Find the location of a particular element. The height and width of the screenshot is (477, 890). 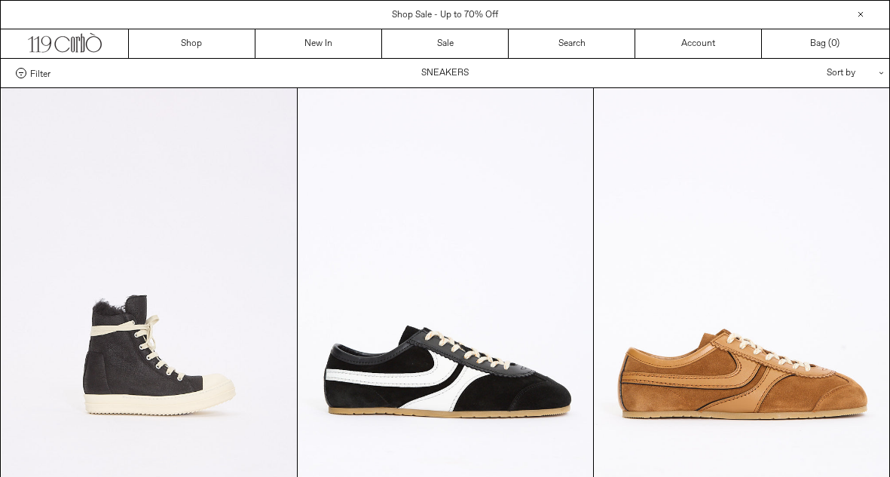

span: Filter is located at coordinates (40, 73).